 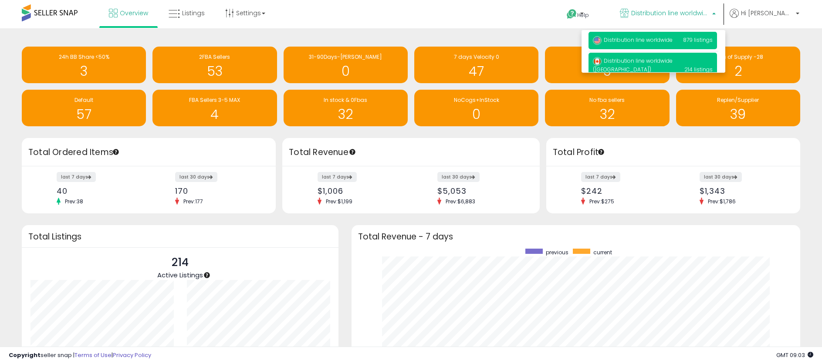 I want to click on span: Prev: $275, so click(x=601, y=201).